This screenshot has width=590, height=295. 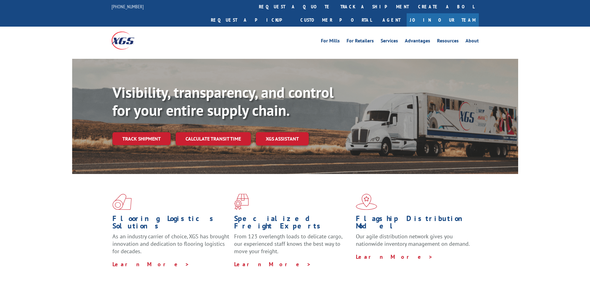 What do you see at coordinates (336, 20) in the screenshot?
I see `a: Customer Portal` at bounding box center [336, 20].